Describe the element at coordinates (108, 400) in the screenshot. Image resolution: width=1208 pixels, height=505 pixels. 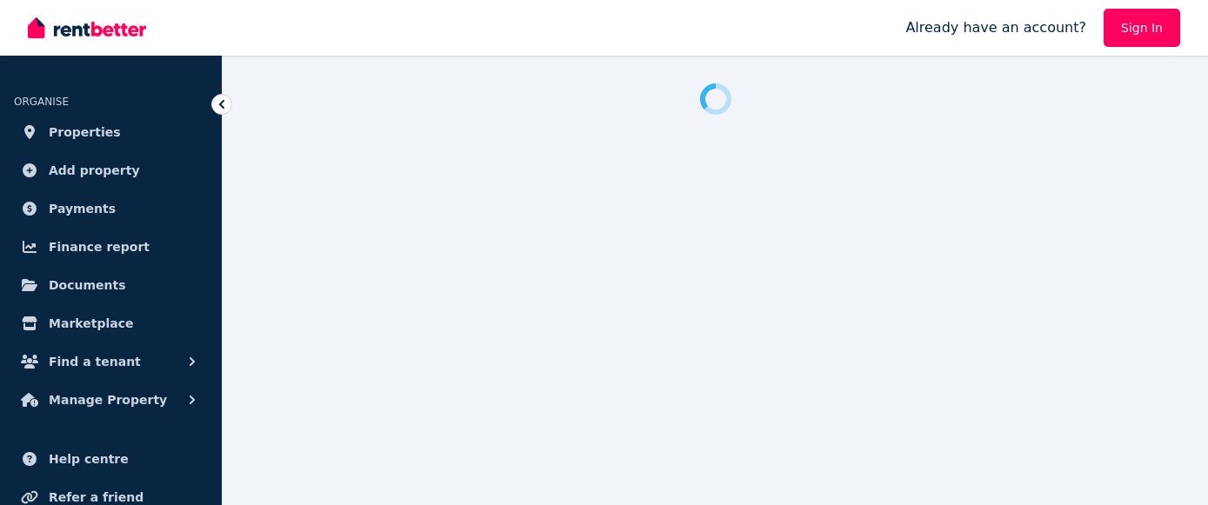
I see `span: Manage Property` at that location.